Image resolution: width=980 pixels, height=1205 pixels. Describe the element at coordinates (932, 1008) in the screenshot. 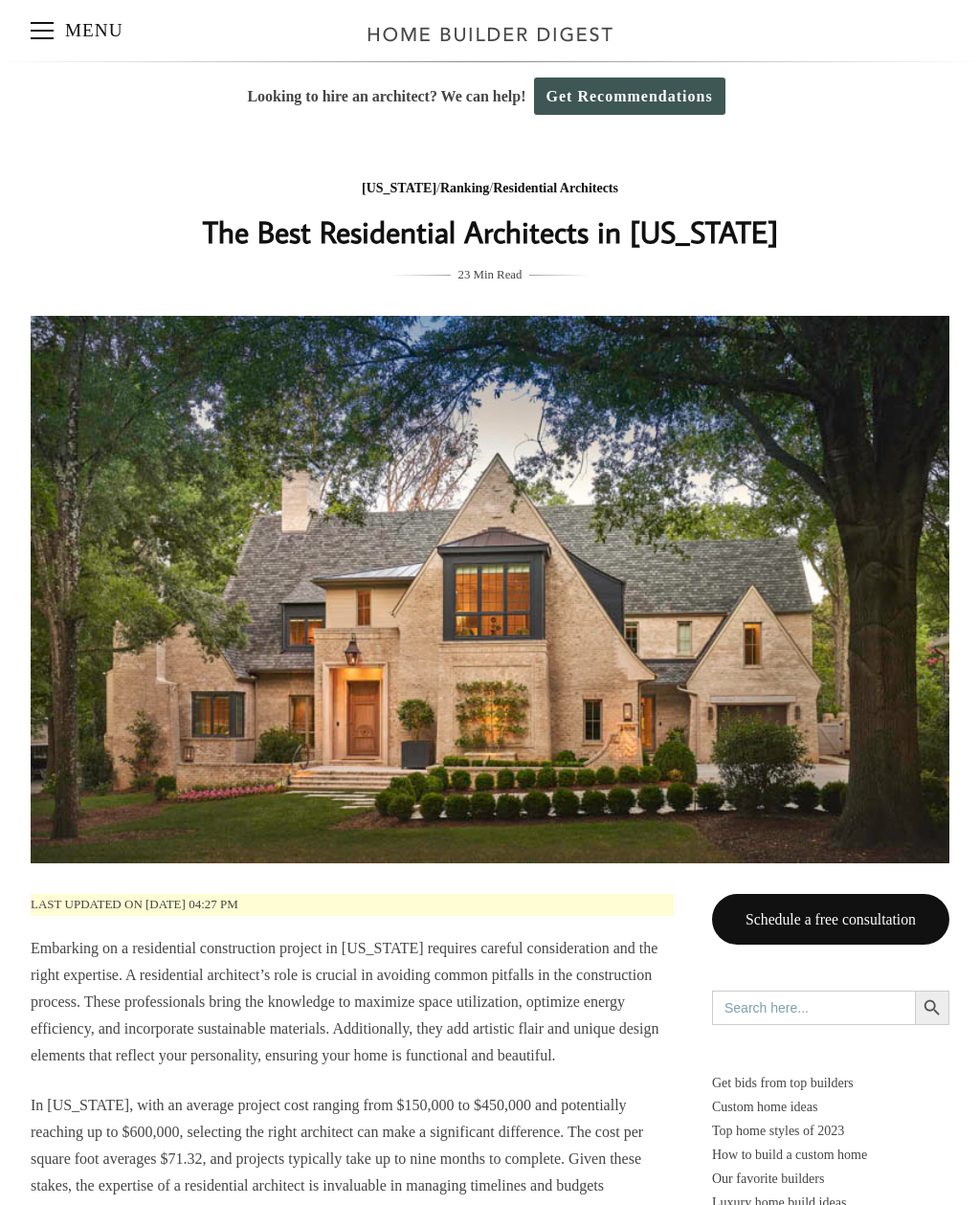

I see `svg: Search` at that location.